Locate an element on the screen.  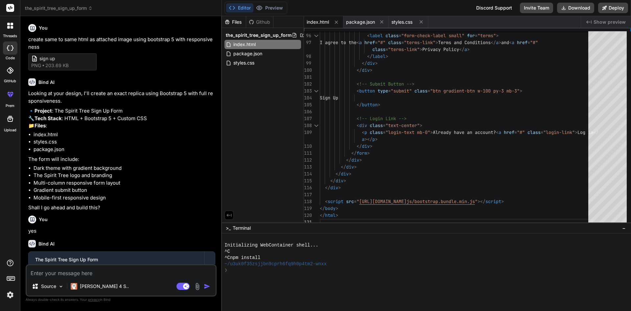
button: The Spirit Tree Sign Up FormClick to open Workbench is located at coordinates (116, 262).